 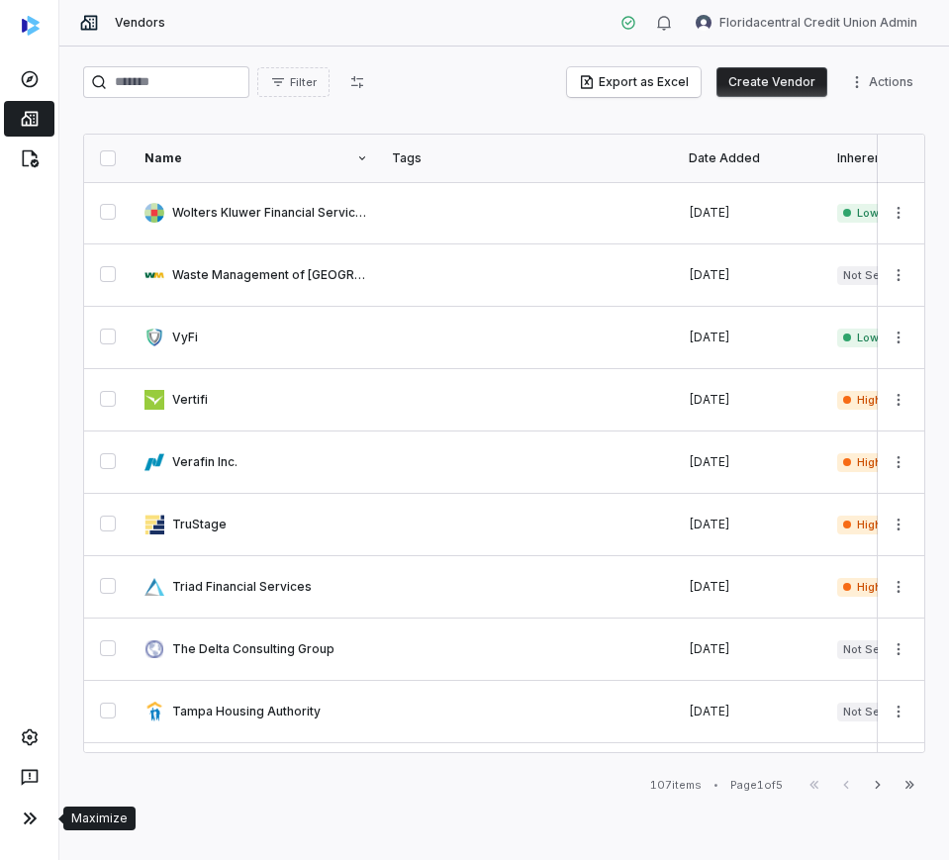 I want to click on img: svg%3e, so click(x=31, y=26).